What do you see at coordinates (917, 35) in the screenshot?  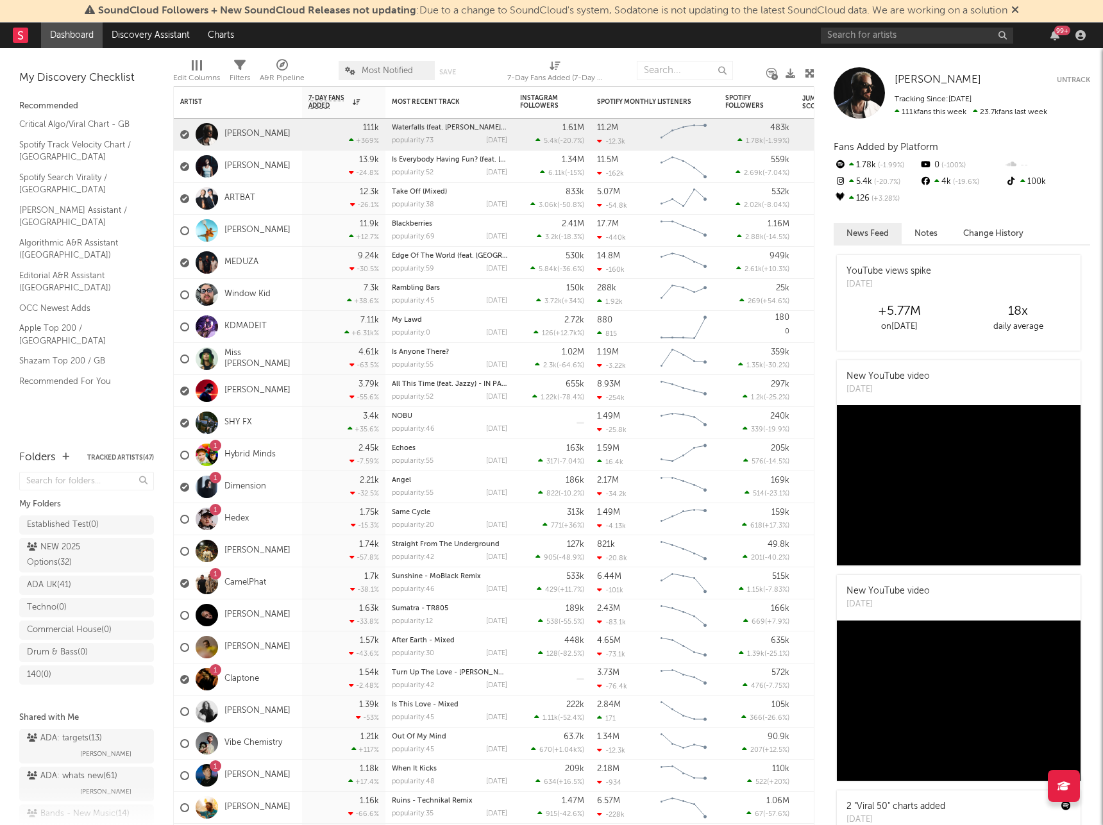 I see `input: Search for artists` at bounding box center [917, 35].